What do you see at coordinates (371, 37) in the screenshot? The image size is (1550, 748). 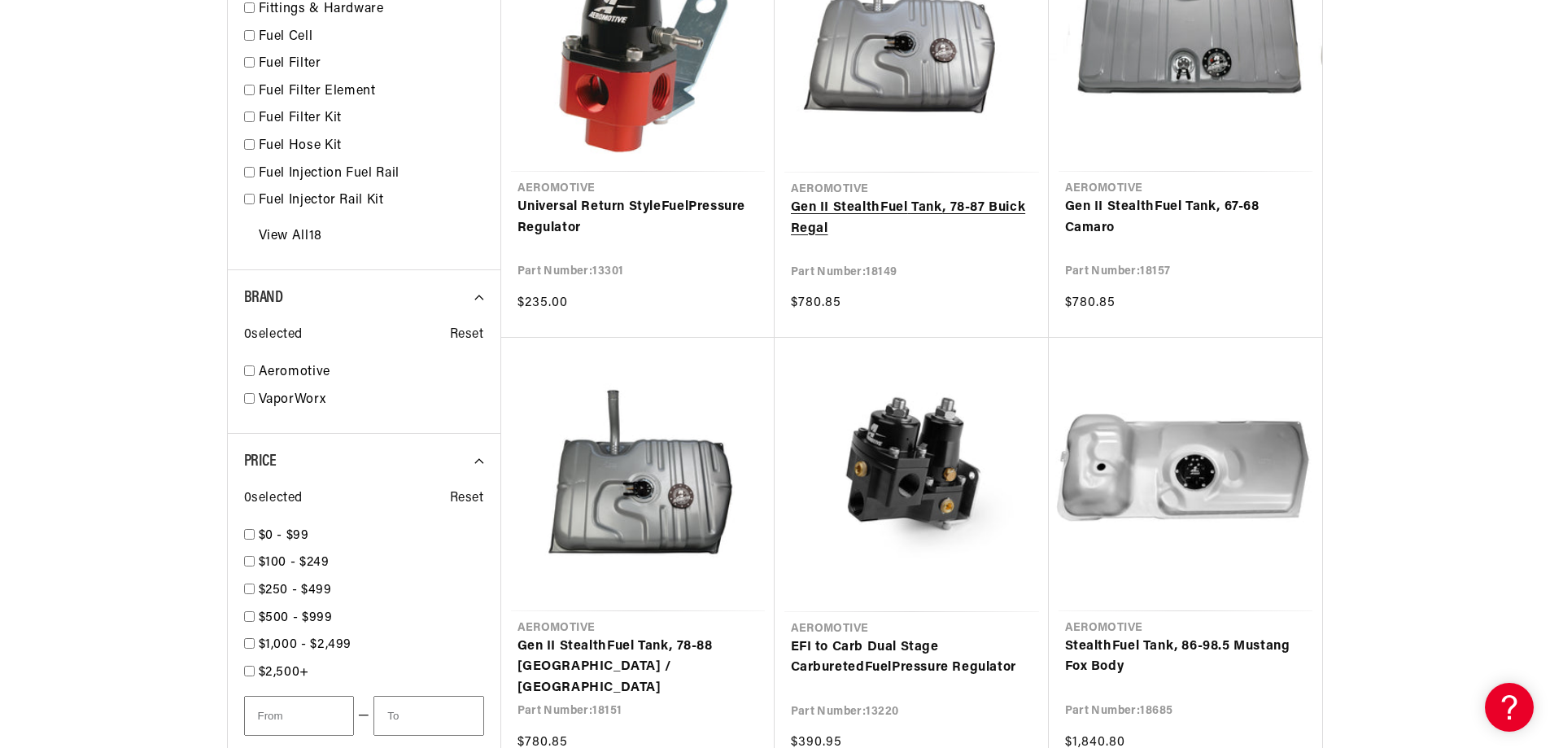 I see `a: Fuel Cell` at bounding box center [371, 37].